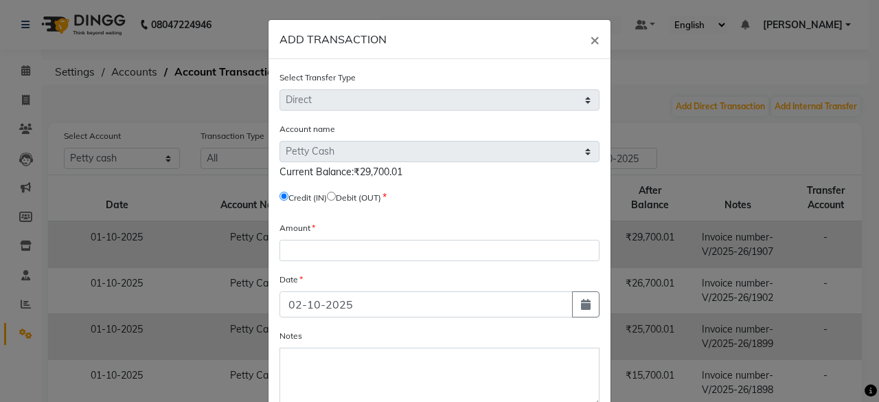 The width and height of the screenshot is (879, 402). Describe the element at coordinates (297, 228) in the screenshot. I see `label: Amount` at that location.